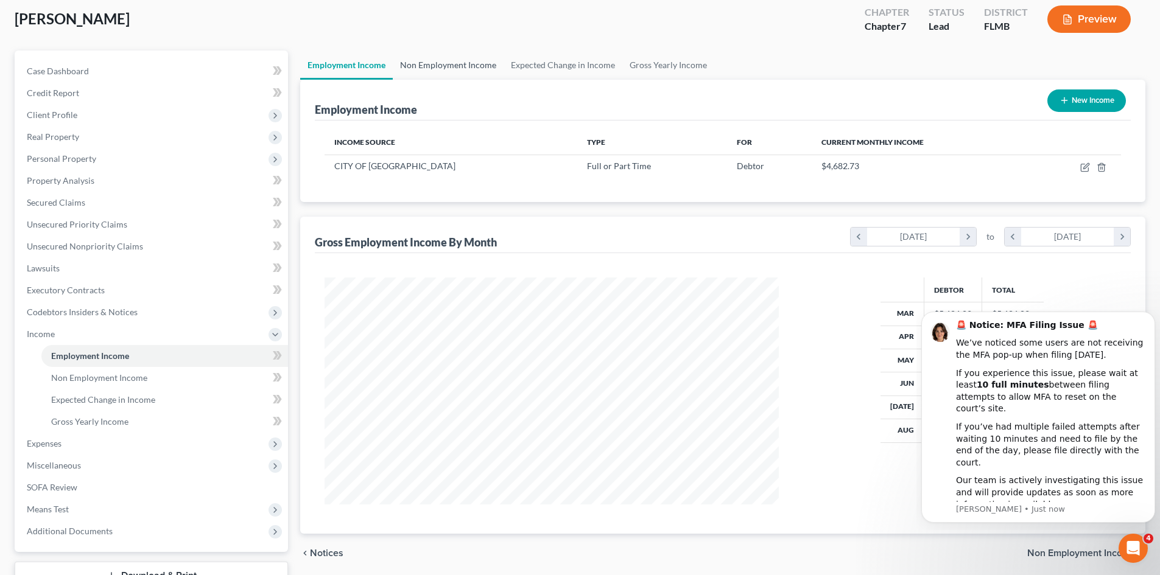 The width and height of the screenshot is (1160, 575). What do you see at coordinates (902, 384) in the screenshot?
I see `th: Jun` at bounding box center [902, 384].